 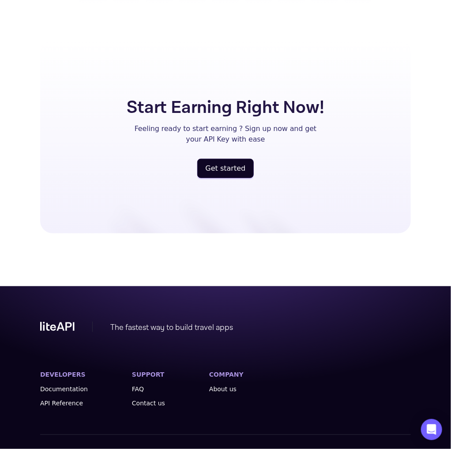 What do you see at coordinates (226, 390) in the screenshot?
I see `a: About us` at bounding box center [226, 390].